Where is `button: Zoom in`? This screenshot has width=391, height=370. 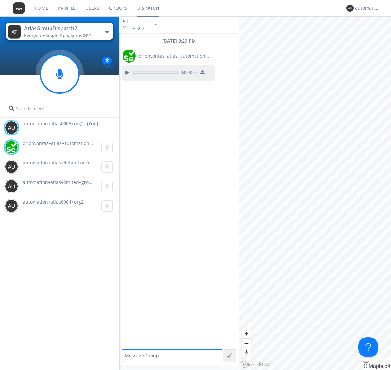 button: Zoom in is located at coordinates (246, 334).